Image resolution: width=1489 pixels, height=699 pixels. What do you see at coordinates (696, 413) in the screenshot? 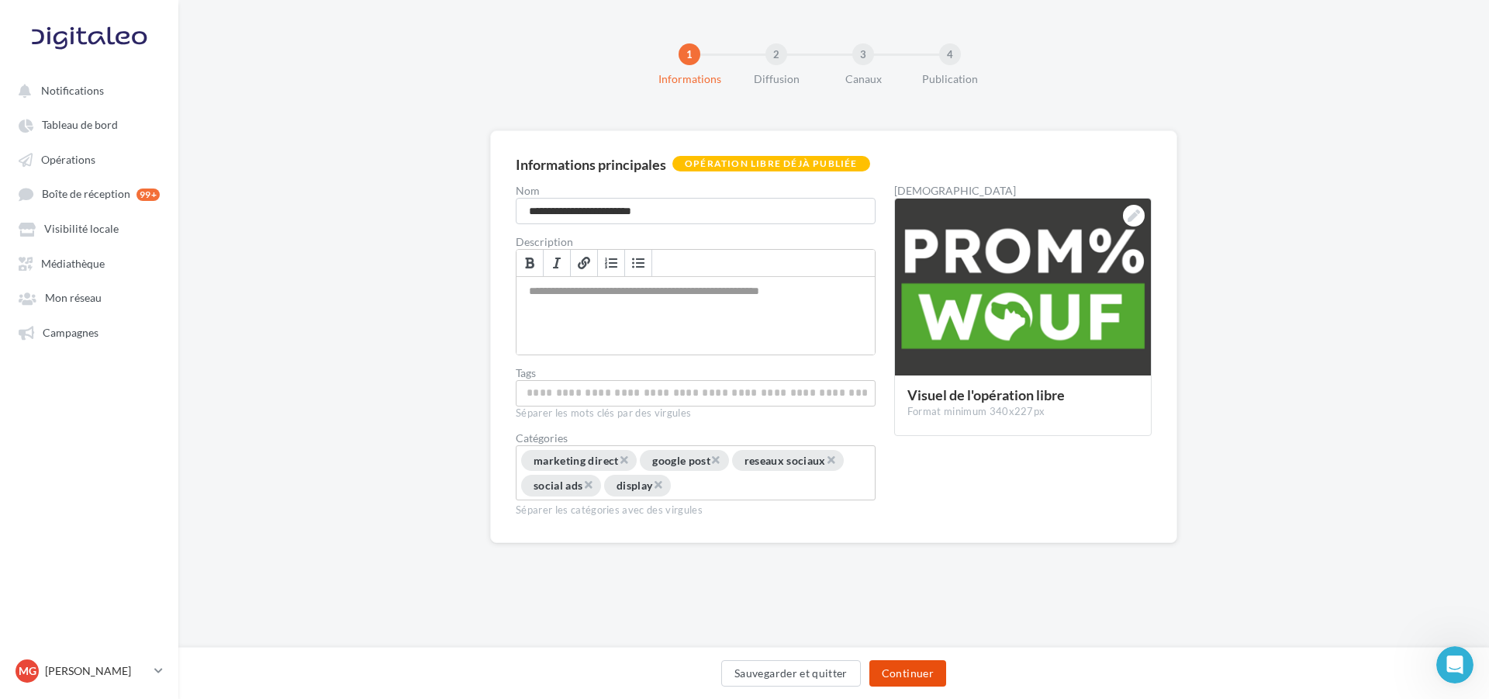
I see `div: Séparer les mots clés par des virgules` at bounding box center [696, 413].